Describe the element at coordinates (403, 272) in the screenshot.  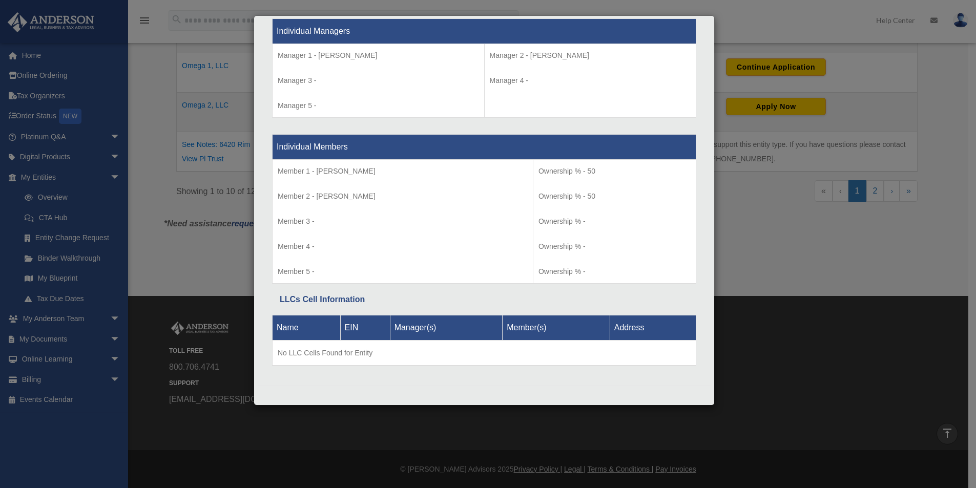
I see `p: Member 5 -` at that location.